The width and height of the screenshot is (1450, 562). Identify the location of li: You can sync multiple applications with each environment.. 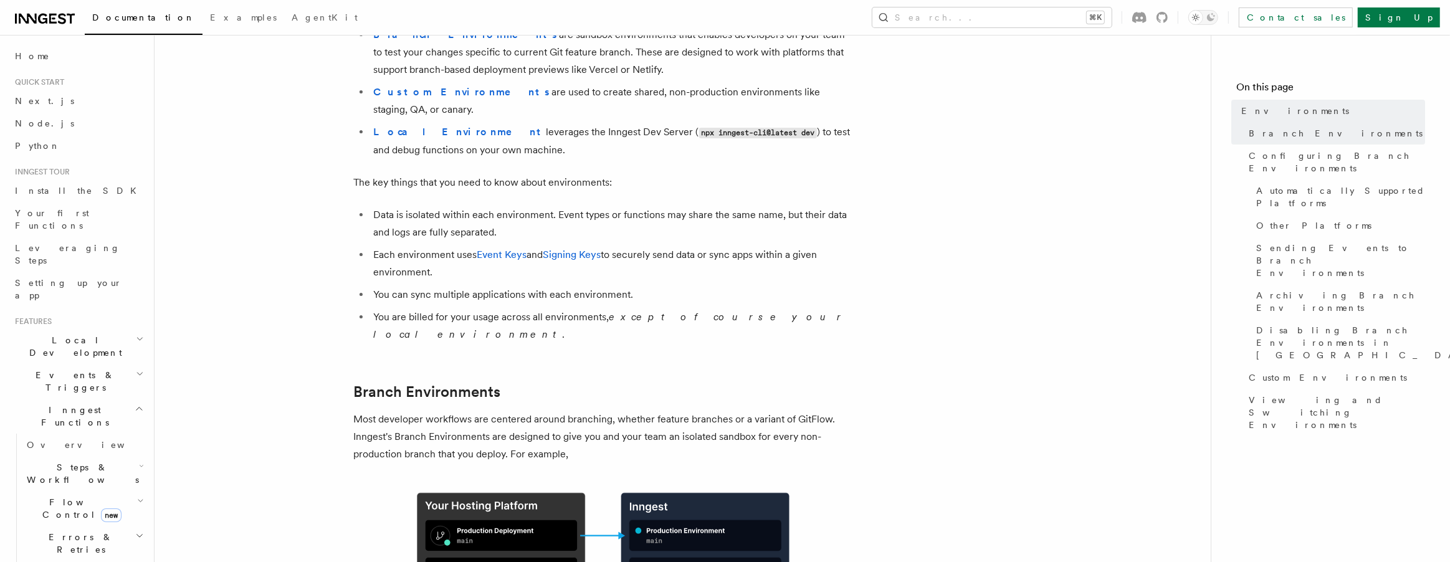
(611, 295).